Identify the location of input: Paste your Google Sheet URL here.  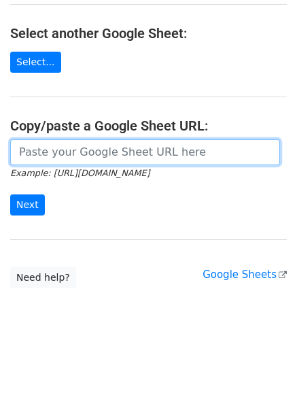
(145, 152).